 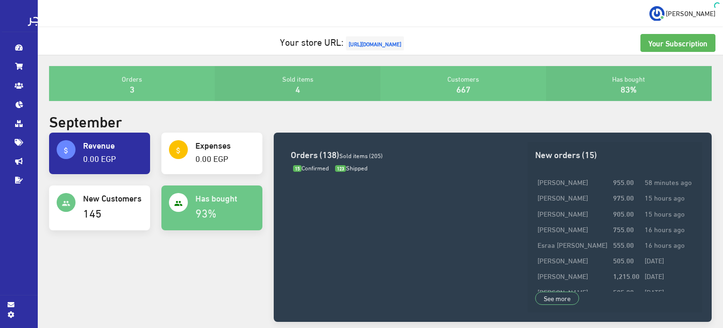 What do you see at coordinates (624, 245) in the screenshot?
I see `strong: 555.00` at bounding box center [624, 245].